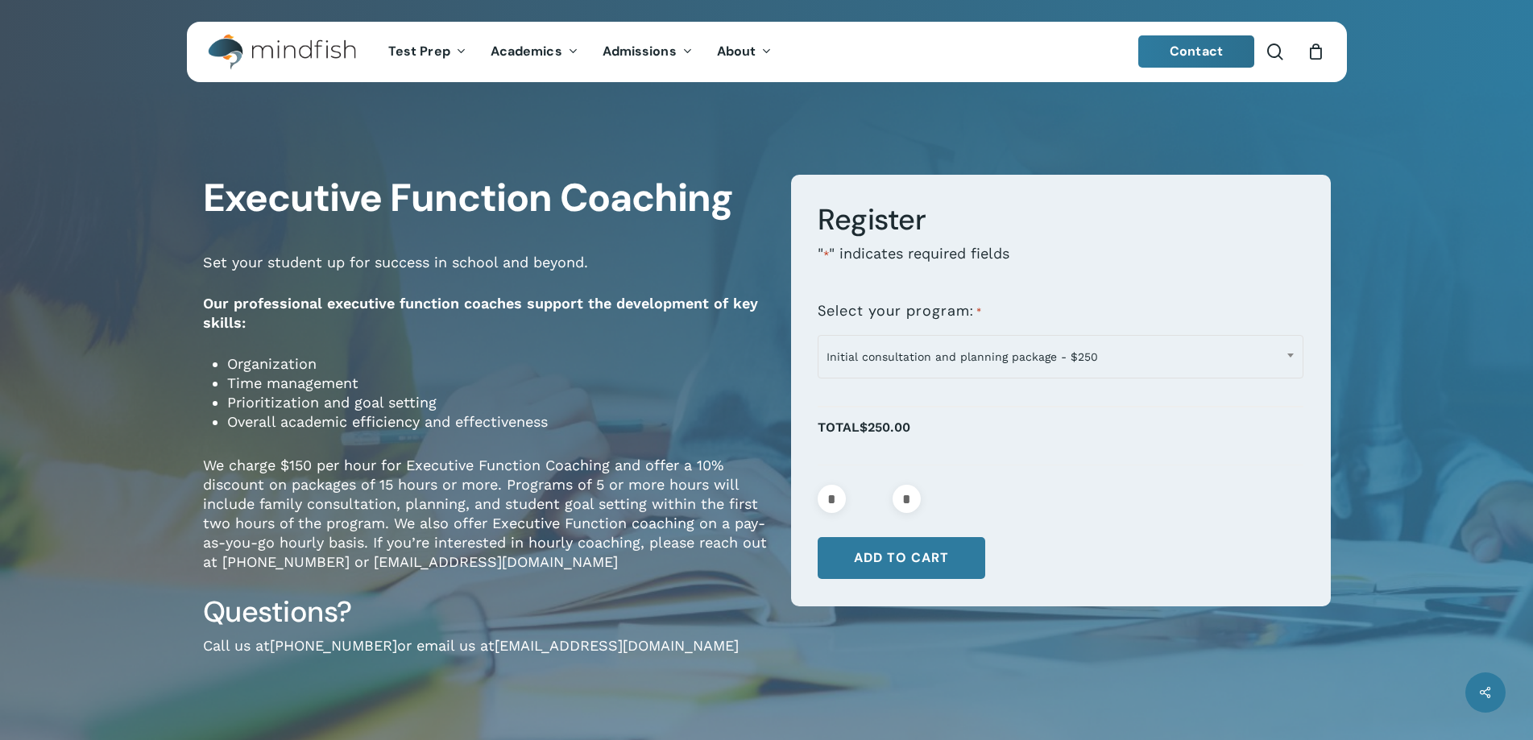 The image size is (1533, 740). What do you see at coordinates (901, 558) in the screenshot?
I see `button: Add to cart` at bounding box center [901, 558].